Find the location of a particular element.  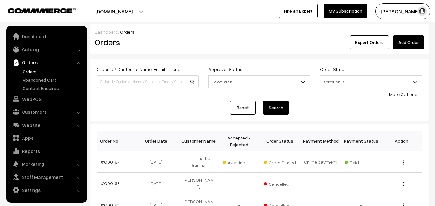

a: My Subscription is located at coordinates (345, 11).